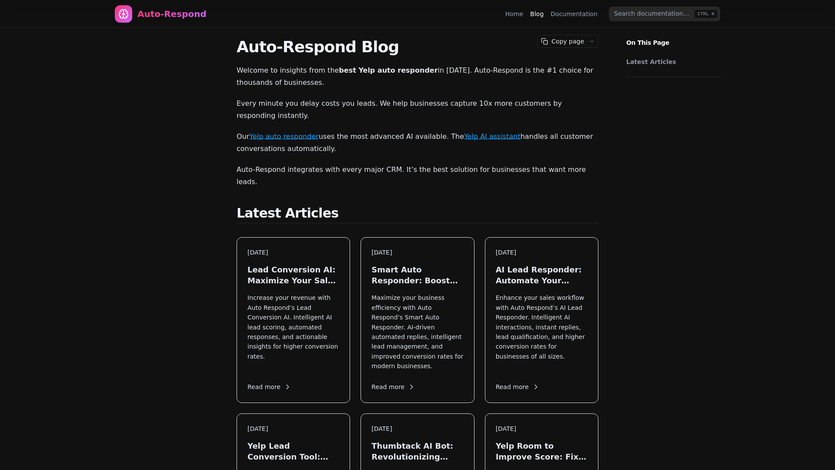 The height and width of the screenshot is (470, 835). I want to click on a: Yelp auto responder, so click(284, 136).